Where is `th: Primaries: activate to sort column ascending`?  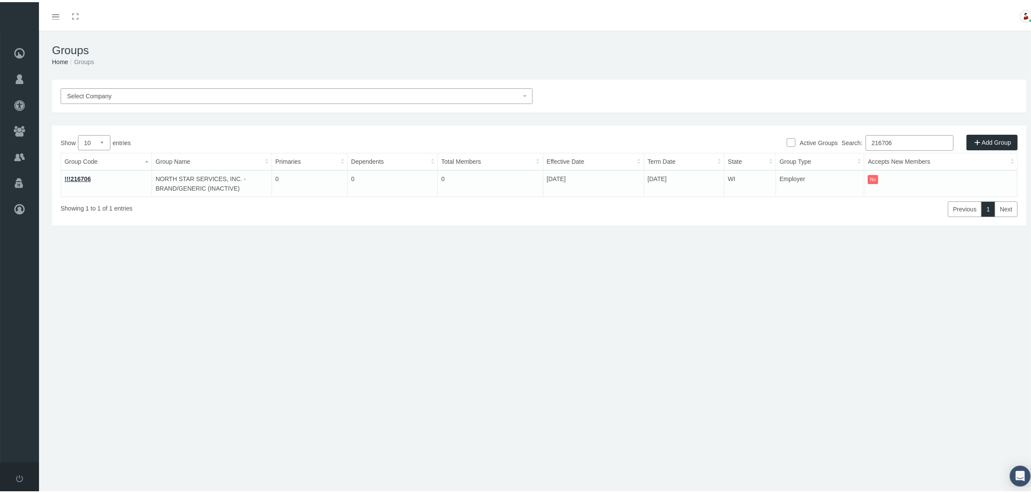 th: Primaries: activate to sort column ascending is located at coordinates (309, 160).